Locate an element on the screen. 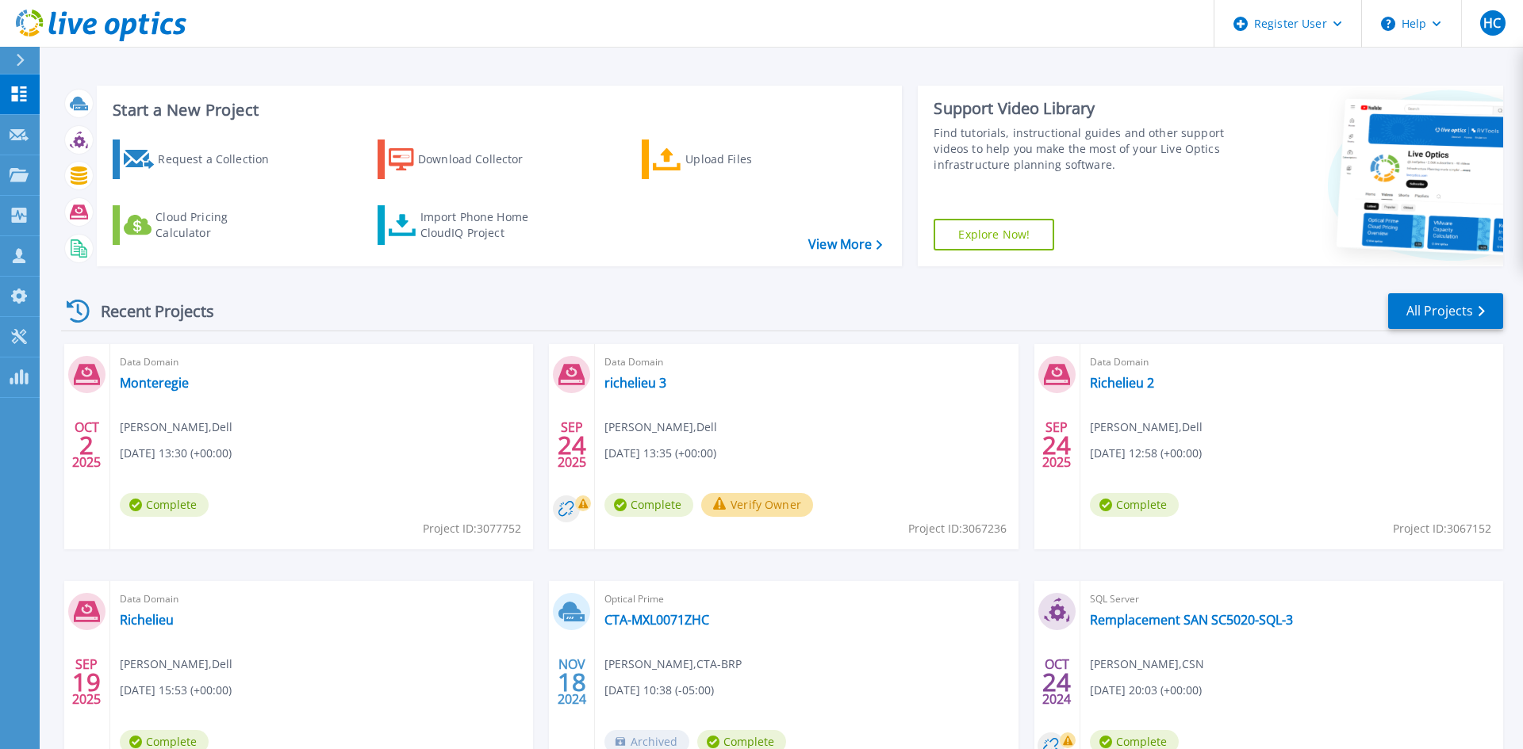  a: Remplacement SAN SC5020-SQL-3 is located at coordinates (1191, 620).